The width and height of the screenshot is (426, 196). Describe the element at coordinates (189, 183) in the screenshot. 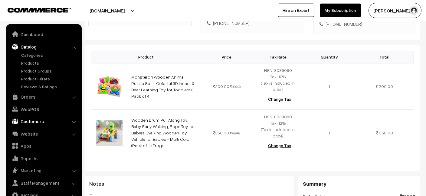

I see `h3: Notes` at that location.